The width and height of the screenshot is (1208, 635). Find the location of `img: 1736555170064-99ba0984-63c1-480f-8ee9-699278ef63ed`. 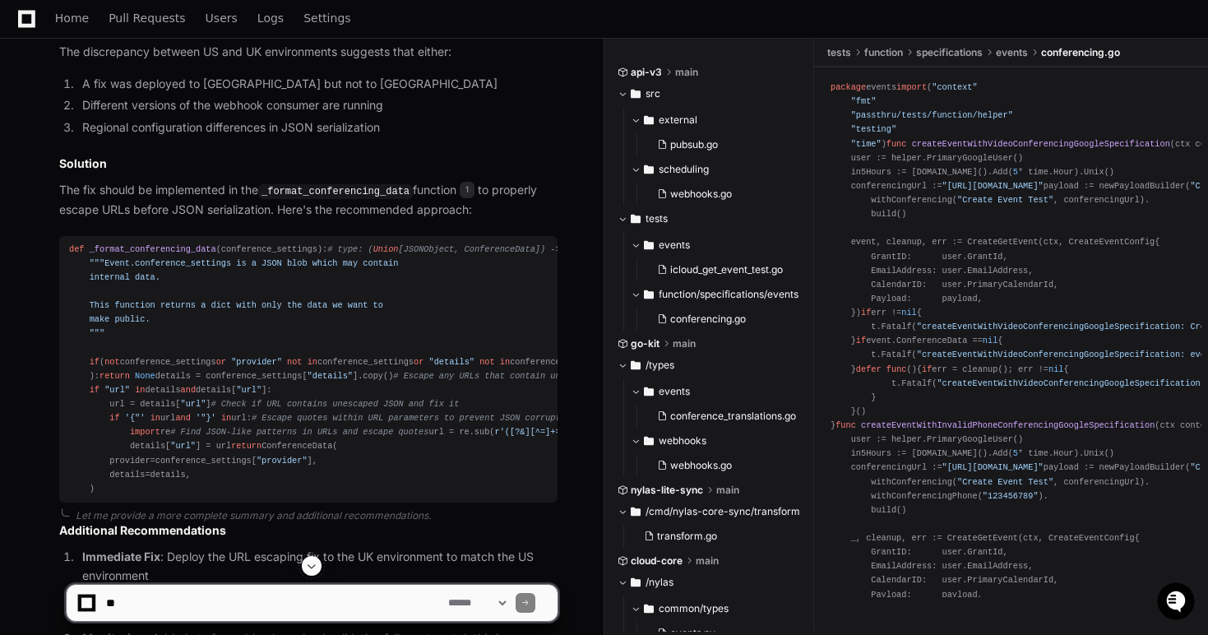

img: 1736555170064-99ba0984-63c1-480f-8ee9-699278ef63ed is located at coordinates (31, 137).